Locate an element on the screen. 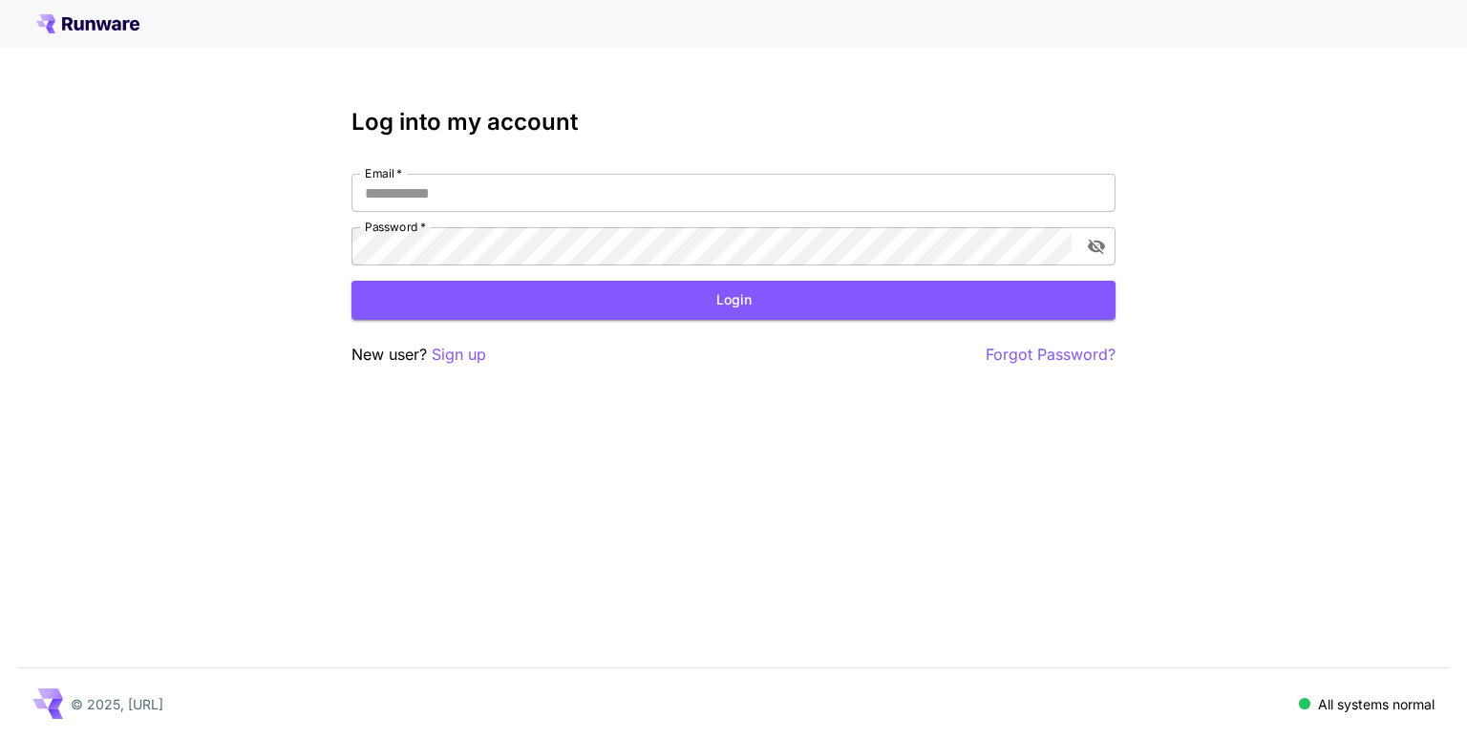 The width and height of the screenshot is (1467, 739). button: Login is located at coordinates (733, 300).